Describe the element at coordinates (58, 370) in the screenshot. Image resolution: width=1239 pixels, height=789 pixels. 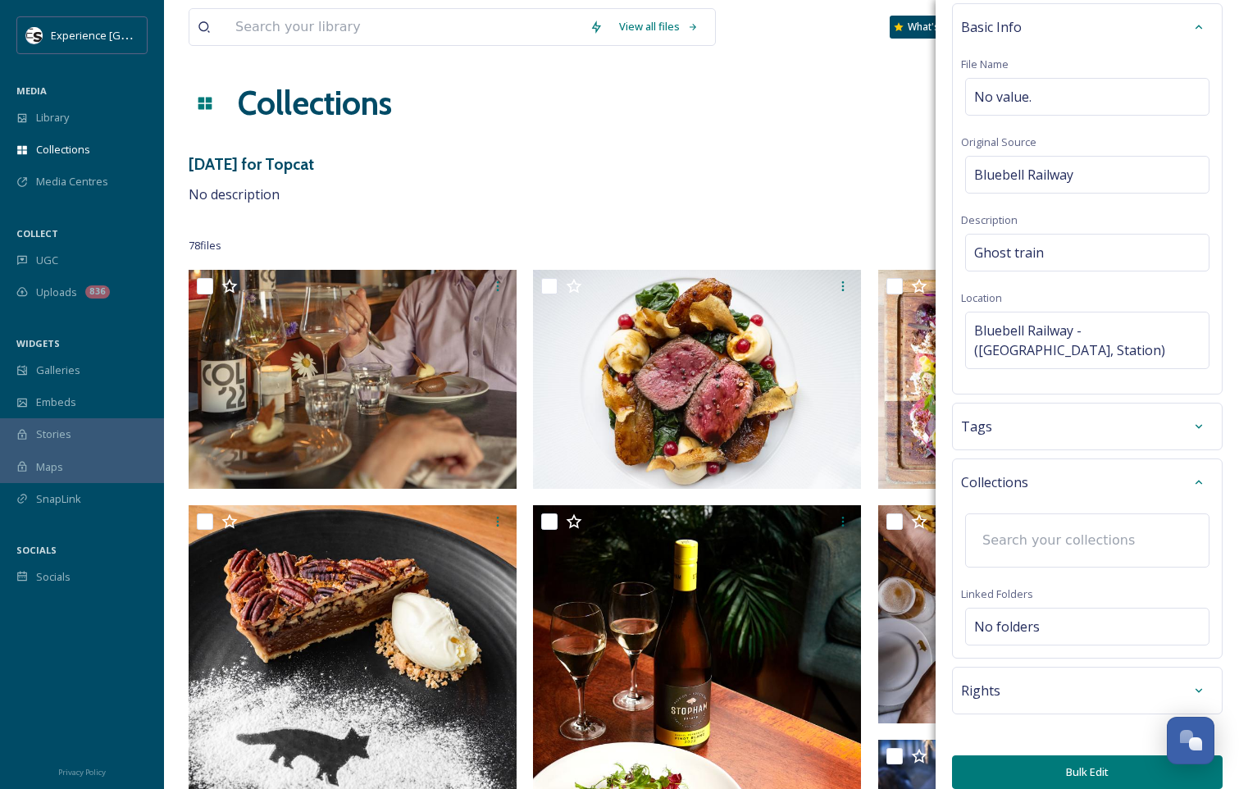
I see `span: Galleries` at that location.